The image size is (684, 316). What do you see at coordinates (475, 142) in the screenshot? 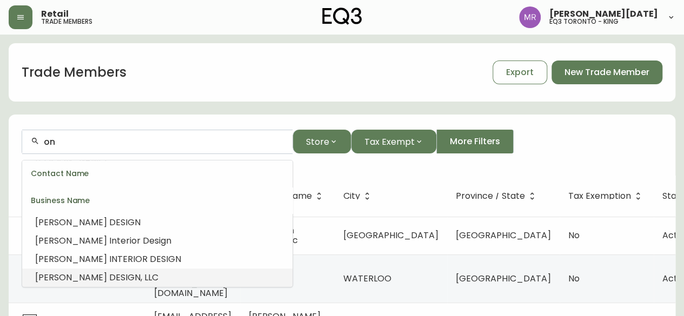
I see `button: More Filters` at bounding box center [475, 142].